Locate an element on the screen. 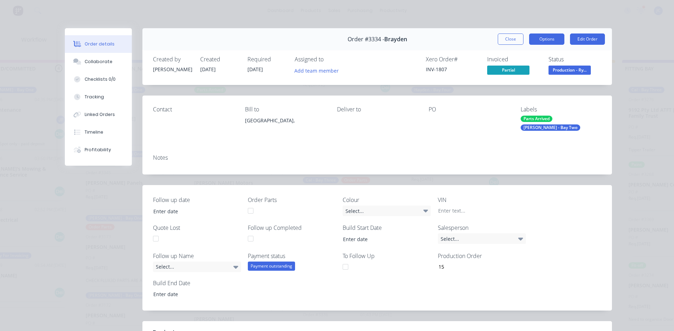  button: Close is located at coordinates (511, 39).